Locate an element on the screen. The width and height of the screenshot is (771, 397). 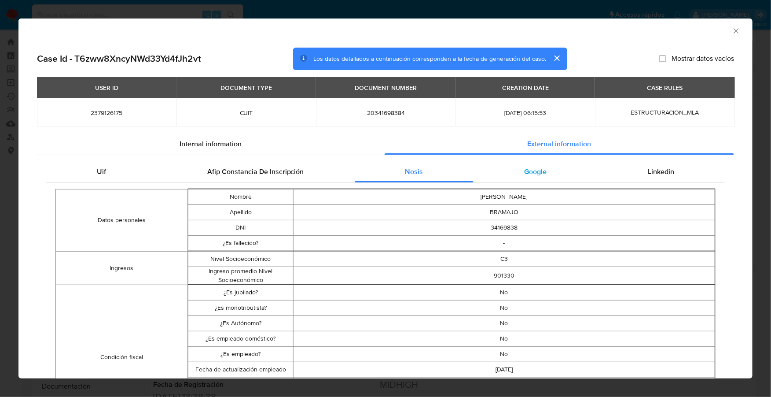
div: DOCUMENT NUMBER is located at coordinates (386, 88).